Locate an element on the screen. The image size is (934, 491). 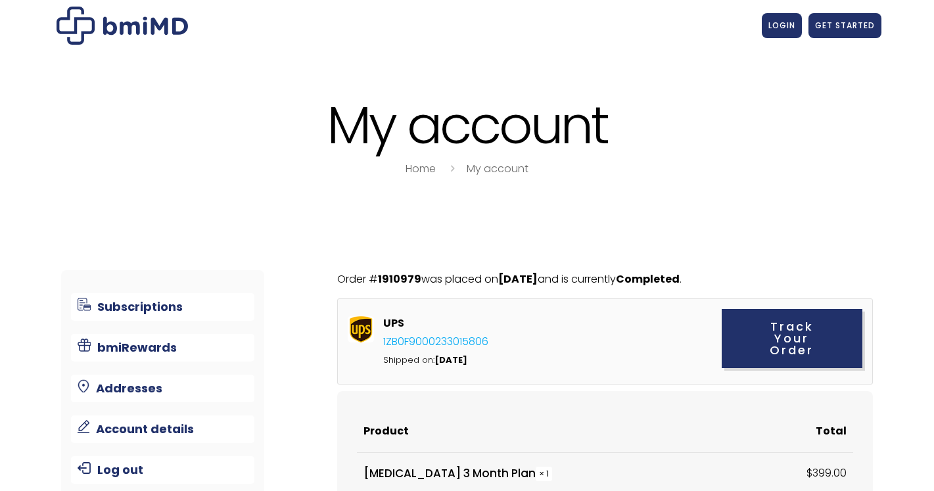
th: Product is located at coordinates (515, 431).